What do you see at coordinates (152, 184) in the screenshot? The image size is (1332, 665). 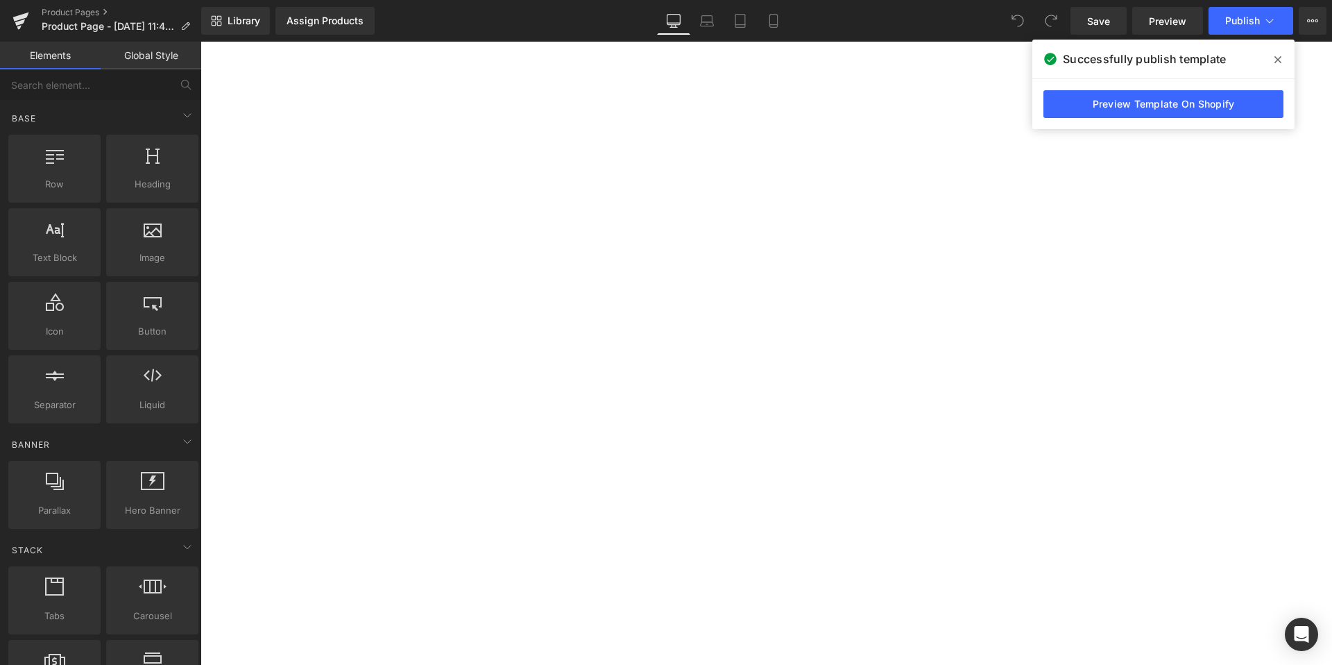 I see `span: Heading` at bounding box center [152, 184].